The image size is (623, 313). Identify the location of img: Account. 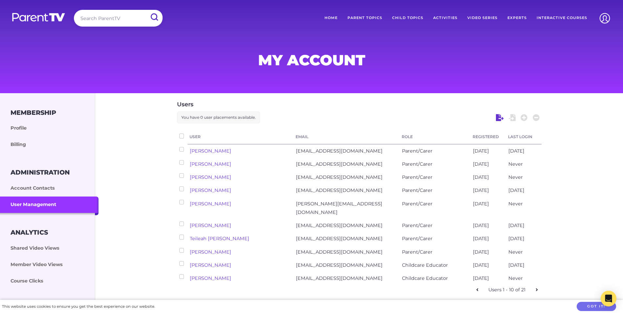
(605, 18).